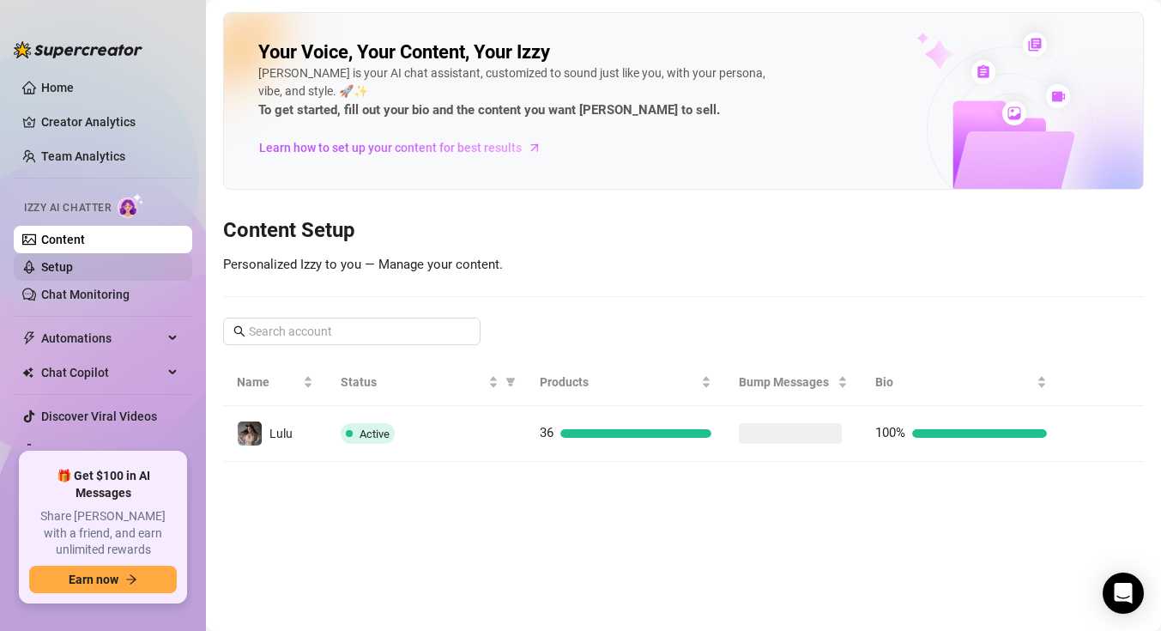  Describe the element at coordinates (626, 382) in the screenshot. I see `th: Products` at that location.